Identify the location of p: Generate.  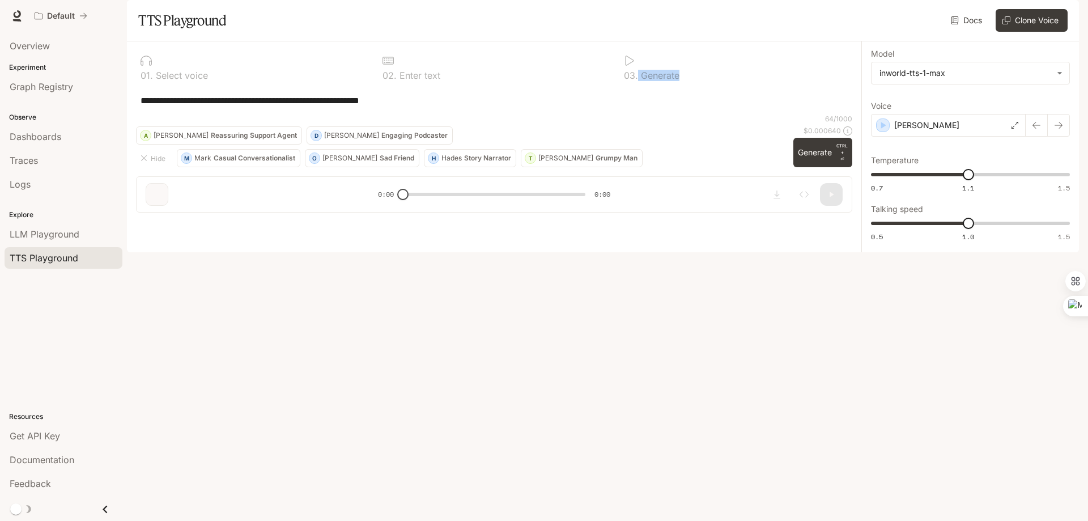
(658, 75).